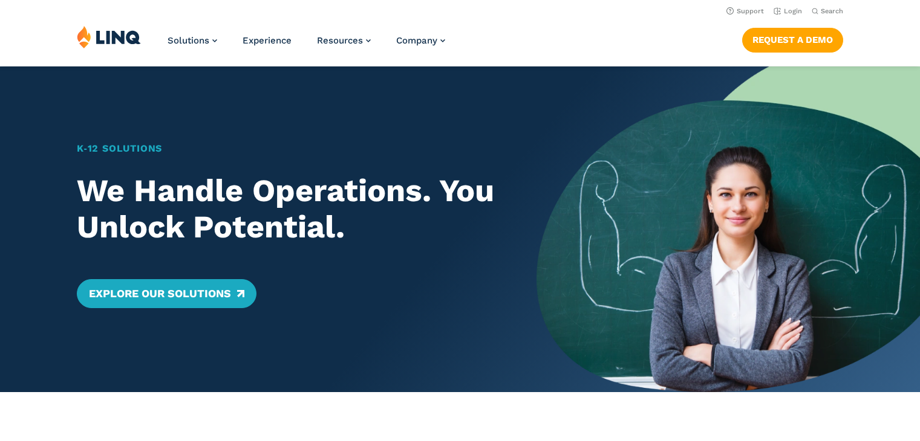 The width and height of the screenshot is (920, 441). Describe the element at coordinates (827, 11) in the screenshot. I see `button: Open Search Bar` at that location.